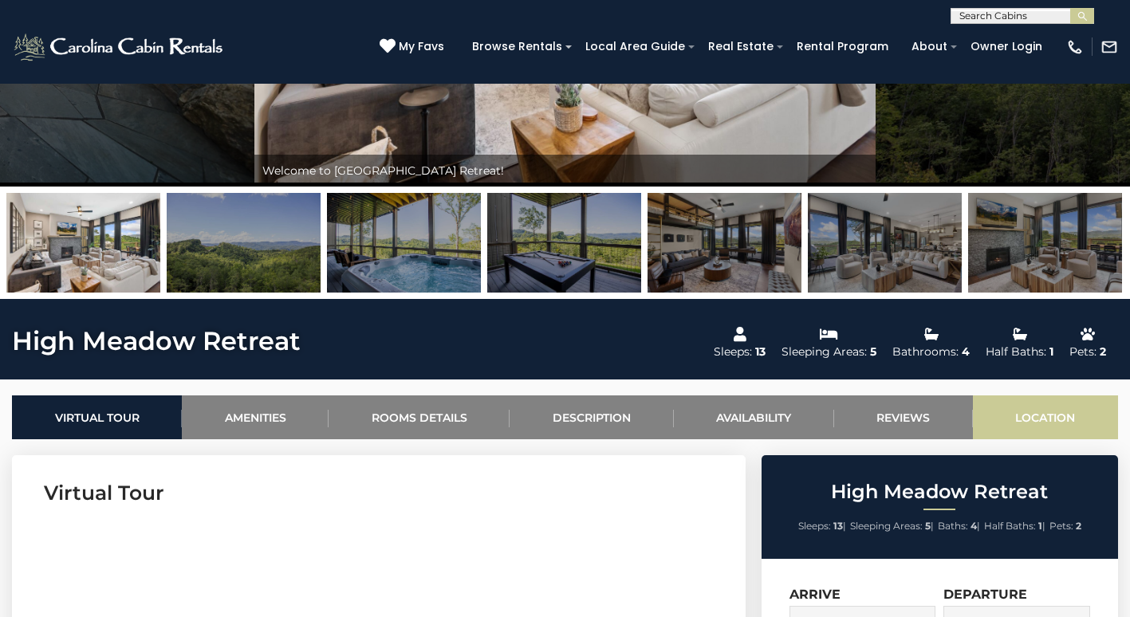  I want to click on span: My Favs, so click(421, 46).